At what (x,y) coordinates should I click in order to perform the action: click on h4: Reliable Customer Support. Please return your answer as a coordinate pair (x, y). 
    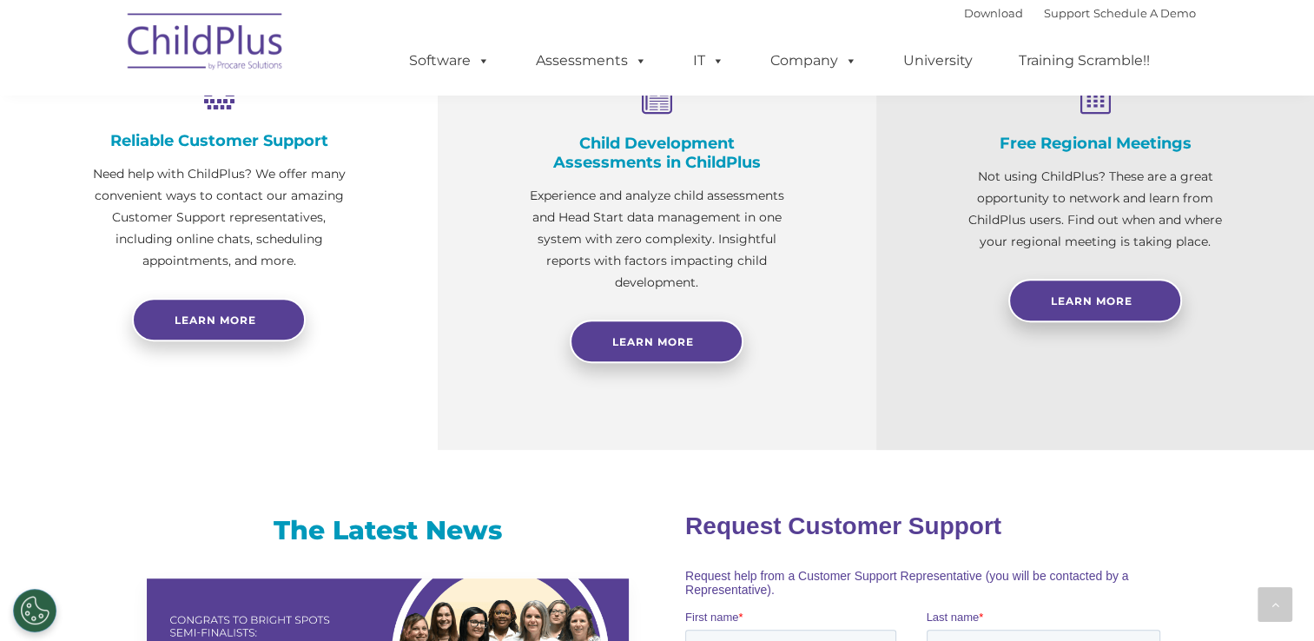
    Looking at the image, I should click on (219, 141).